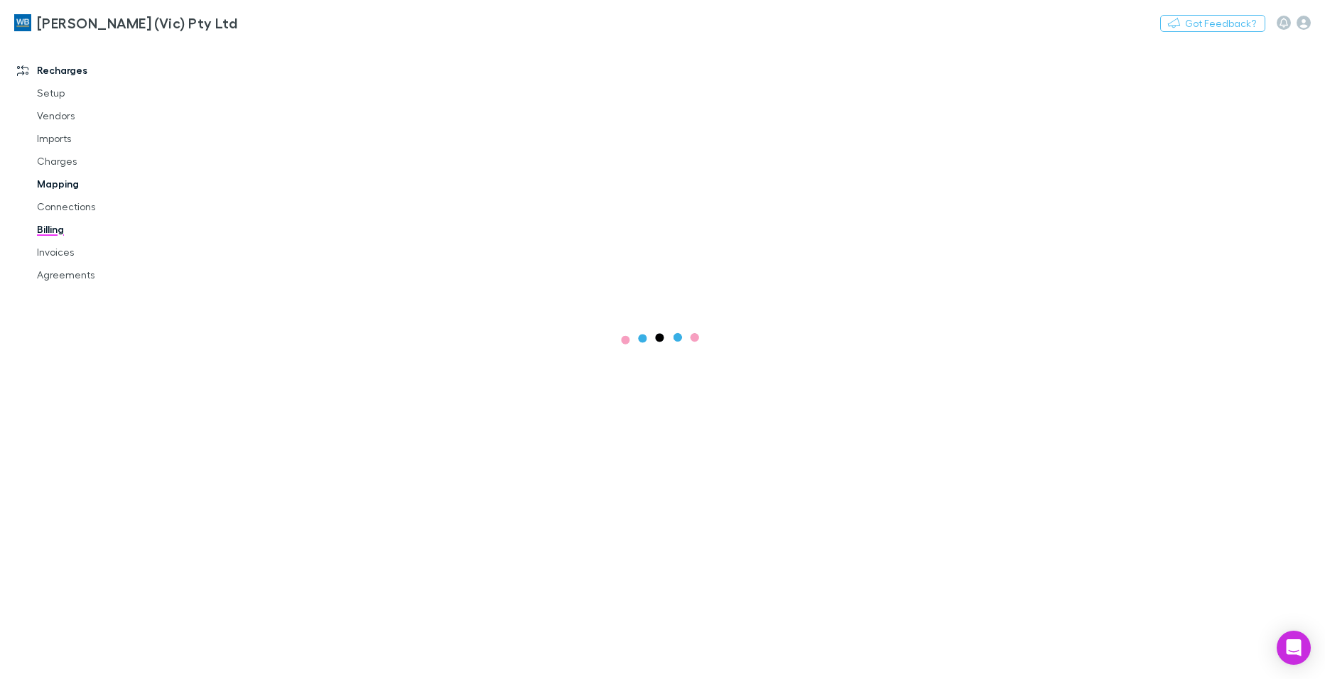 This screenshot has height=679, width=1325. I want to click on img: William Buck (Vic) Pty Ltd's Logo, so click(23, 23).